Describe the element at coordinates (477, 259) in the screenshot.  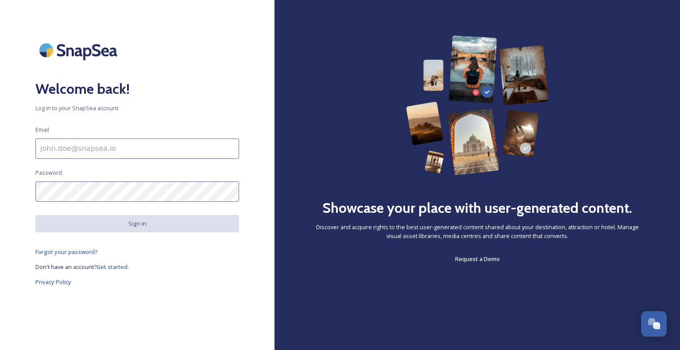
I see `a: Request a Demo` at that location.